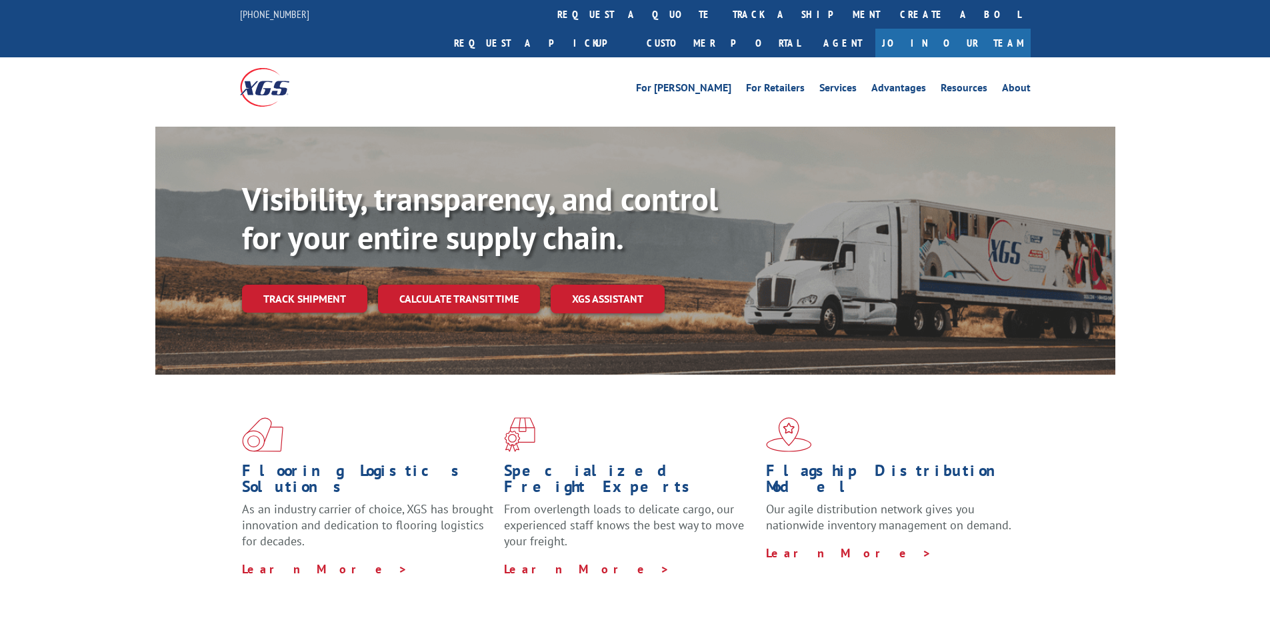  Describe the element at coordinates (305, 299) in the screenshot. I see `a: Track shipment` at that location.